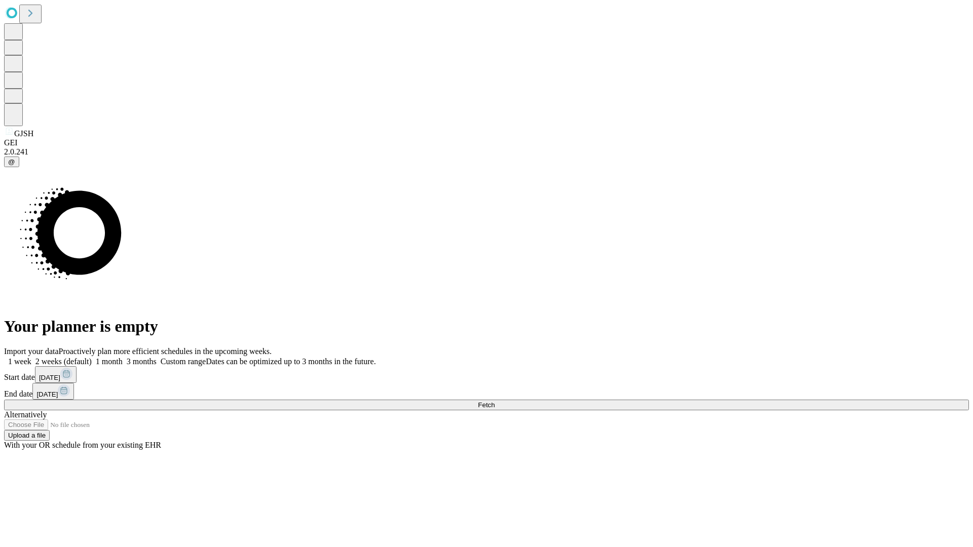 This screenshot has height=547, width=973. Describe the element at coordinates (486, 143) in the screenshot. I see `div: GEI` at that location.